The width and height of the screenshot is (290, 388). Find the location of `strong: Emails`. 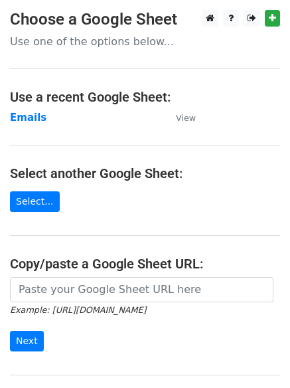

strong: Emails is located at coordinates (28, 118).